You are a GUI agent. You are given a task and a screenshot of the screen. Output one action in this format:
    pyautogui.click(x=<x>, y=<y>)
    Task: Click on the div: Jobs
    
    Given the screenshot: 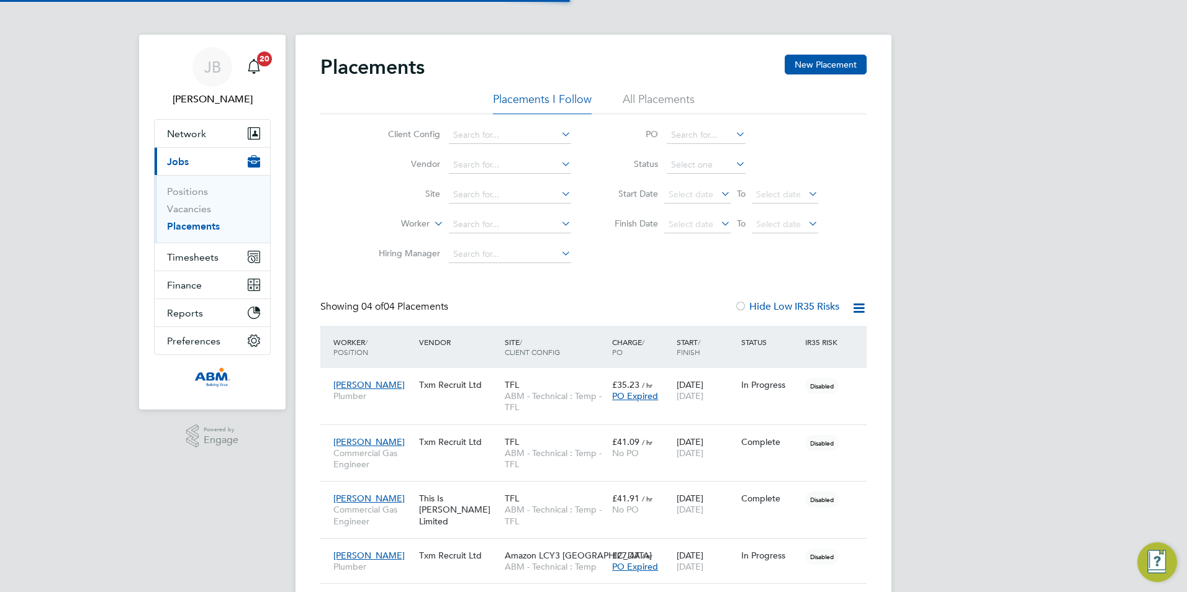 What is the action you would take?
    pyautogui.click(x=212, y=209)
    